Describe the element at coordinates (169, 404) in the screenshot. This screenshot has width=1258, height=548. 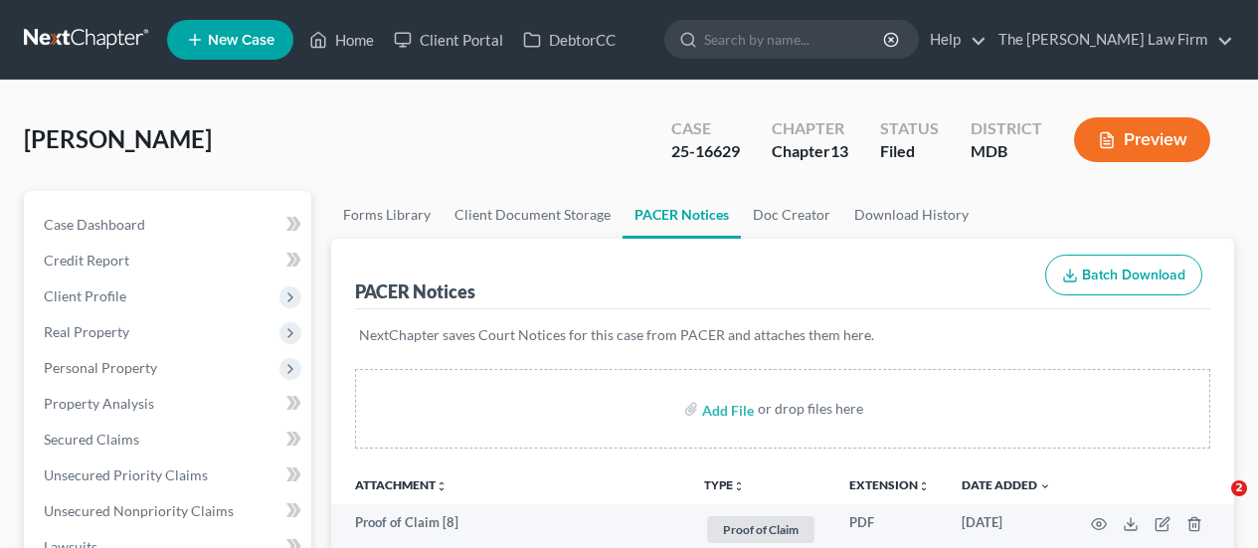
I see `a: Property Analysis` at that location.